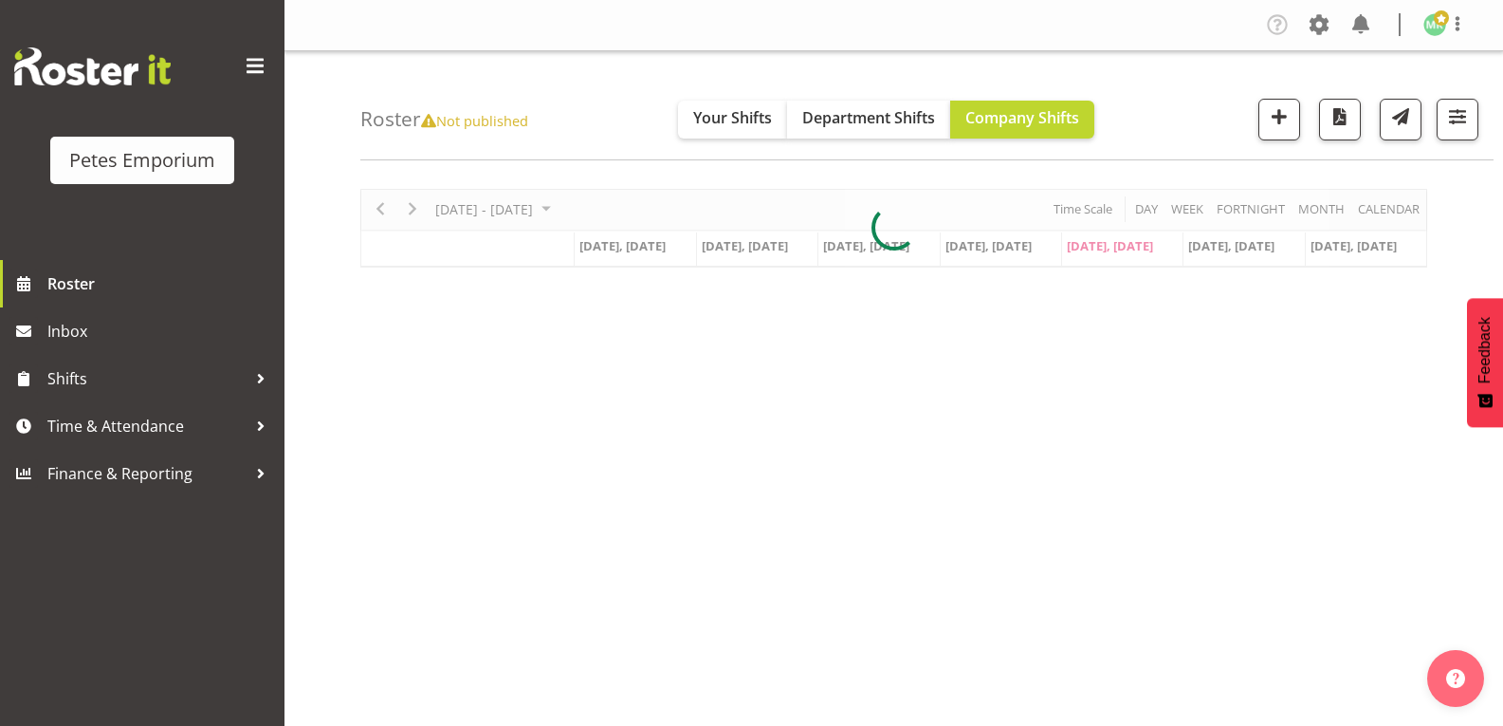  Describe the element at coordinates (147, 426) in the screenshot. I see `span: Time & Attendance` at that location.